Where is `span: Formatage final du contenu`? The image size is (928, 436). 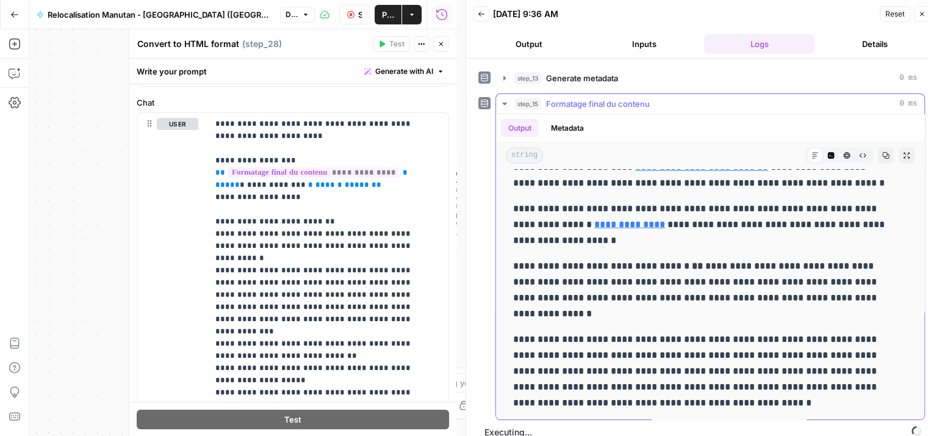 span: Formatage final du contenu is located at coordinates (598, 104).